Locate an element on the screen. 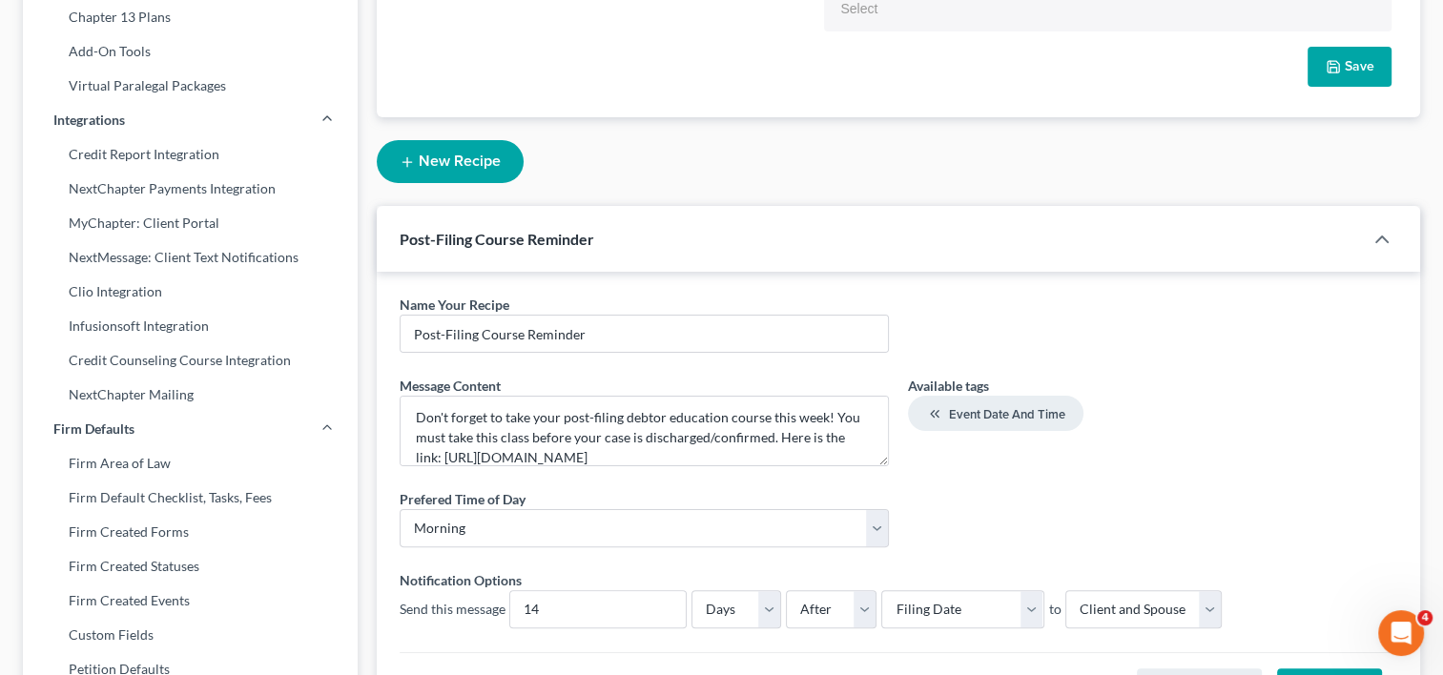  span: Post-Filing Course Reminder is located at coordinates (497, 239).